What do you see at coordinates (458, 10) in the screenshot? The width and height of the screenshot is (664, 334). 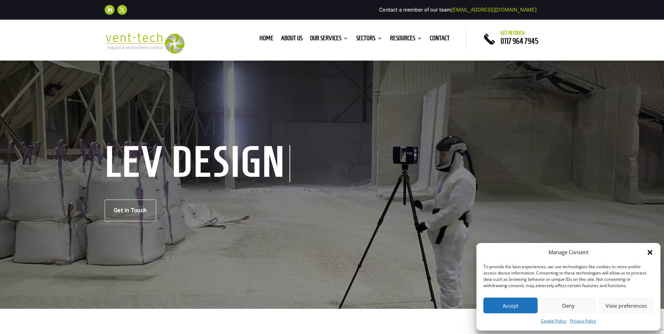 I see `span: Contact a member of our team` at bounding box center [458, 10].